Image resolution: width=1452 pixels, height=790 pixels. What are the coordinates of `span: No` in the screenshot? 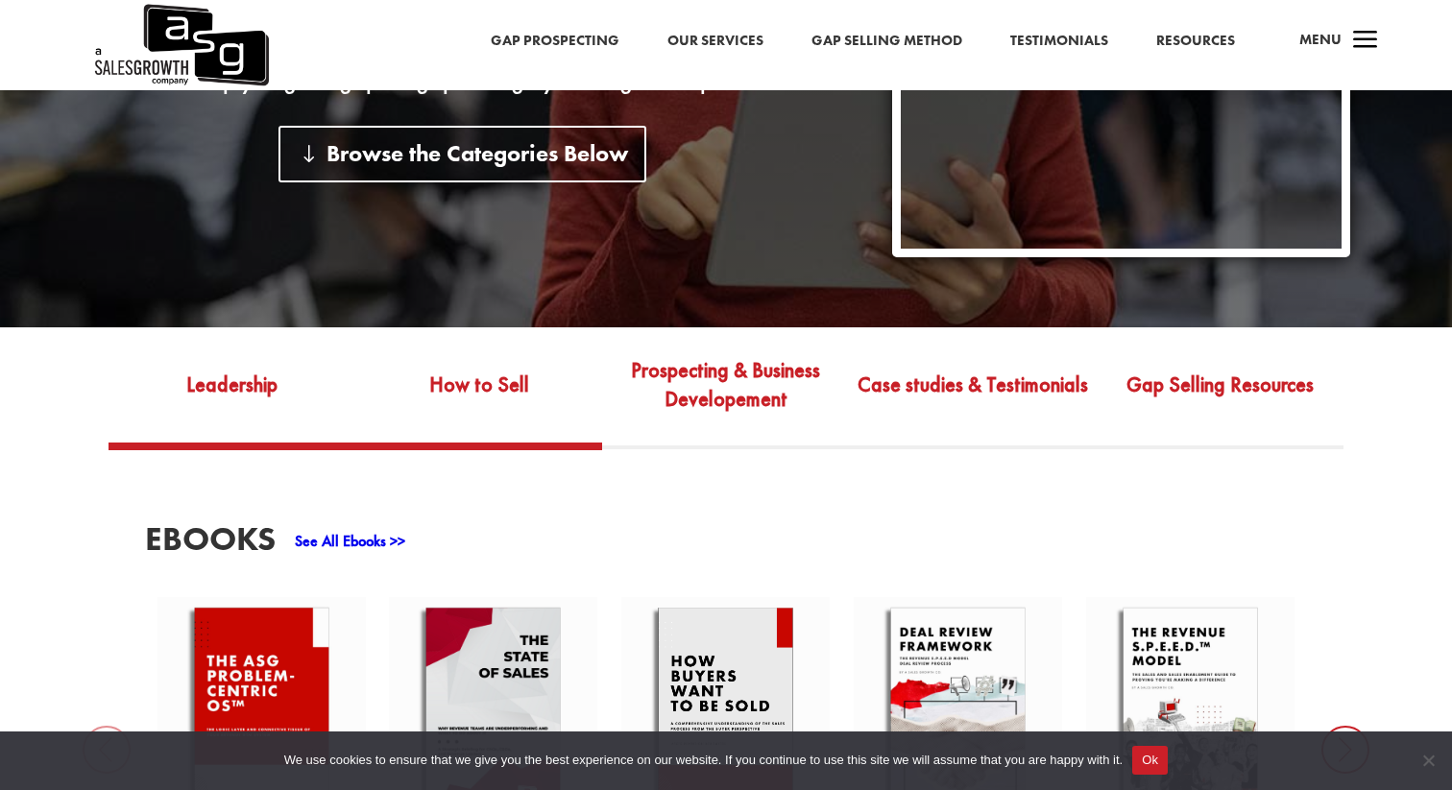 It's located at (1428, 760).